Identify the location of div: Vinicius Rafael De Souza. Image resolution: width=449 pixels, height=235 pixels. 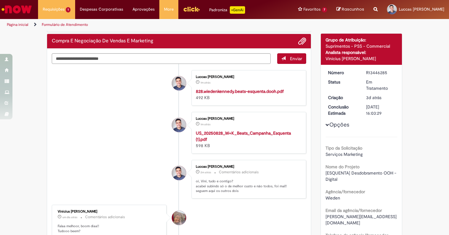
(179, 218).